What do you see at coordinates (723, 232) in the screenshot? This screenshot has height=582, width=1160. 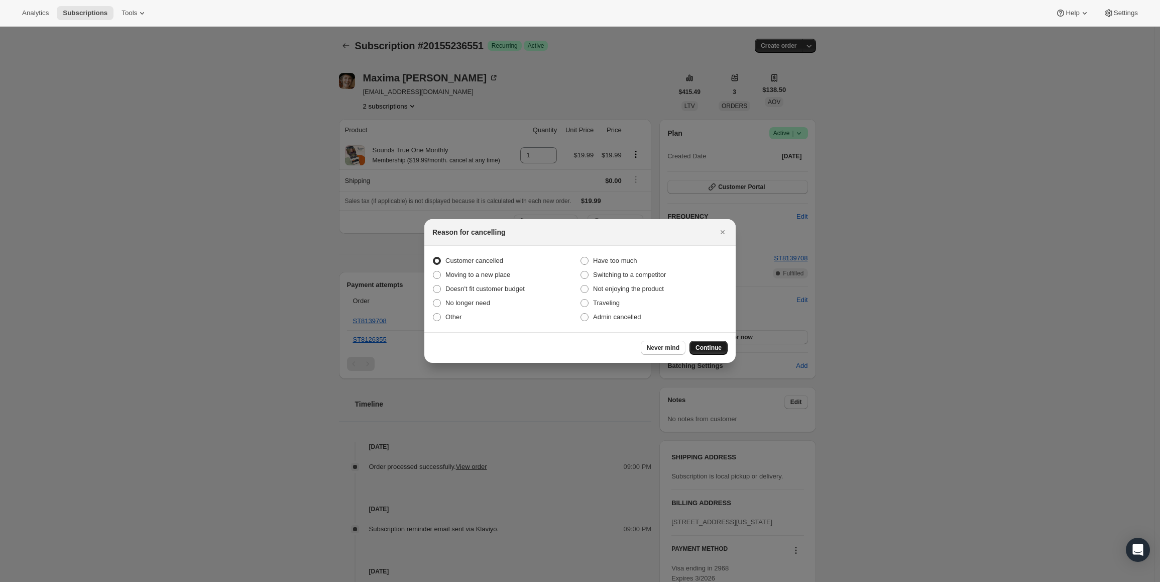 I see `button: Close` at bounding box center [723, 232].